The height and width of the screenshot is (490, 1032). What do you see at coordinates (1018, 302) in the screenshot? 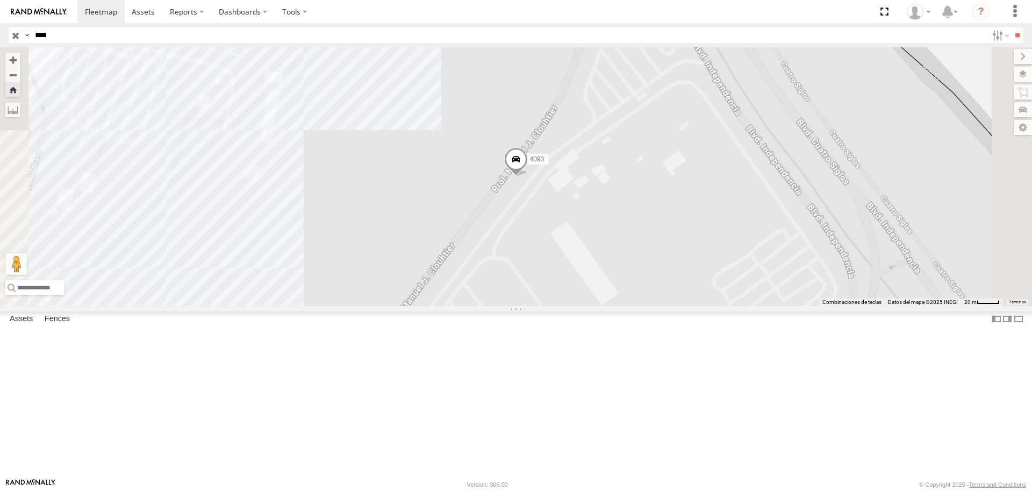
I see `a: Términos (se abre en una nueva pestaña)` at bounding box center [1018, 302].